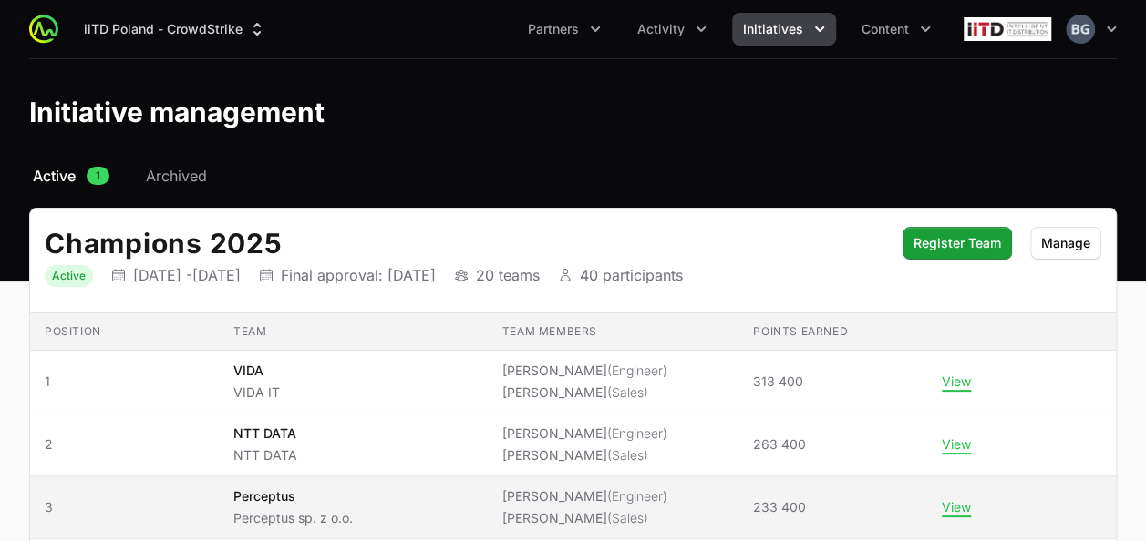 This screenshot has height=541, width=1146. What do you see at coordinates (773, 29) in the screenshot?
I see `span: Initiatives` at bounding box center [773, 29].